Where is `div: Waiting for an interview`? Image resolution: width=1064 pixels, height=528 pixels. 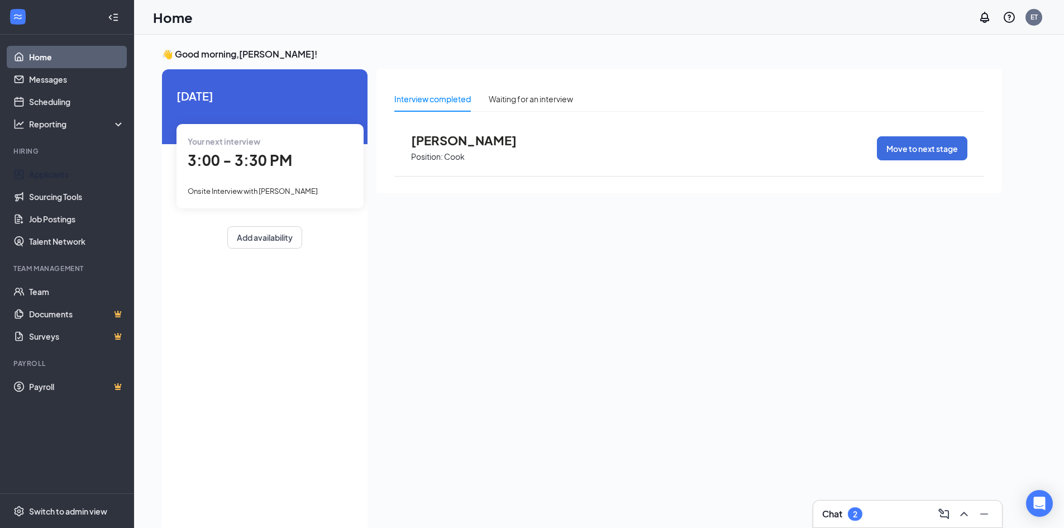 div: Waiting for an interview is located at coordinates (531, 99).